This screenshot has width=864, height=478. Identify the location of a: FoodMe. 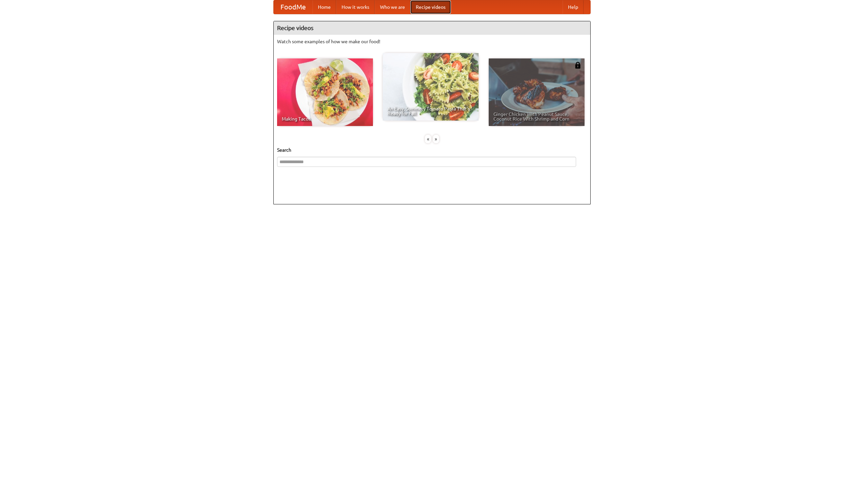
(293, 7).